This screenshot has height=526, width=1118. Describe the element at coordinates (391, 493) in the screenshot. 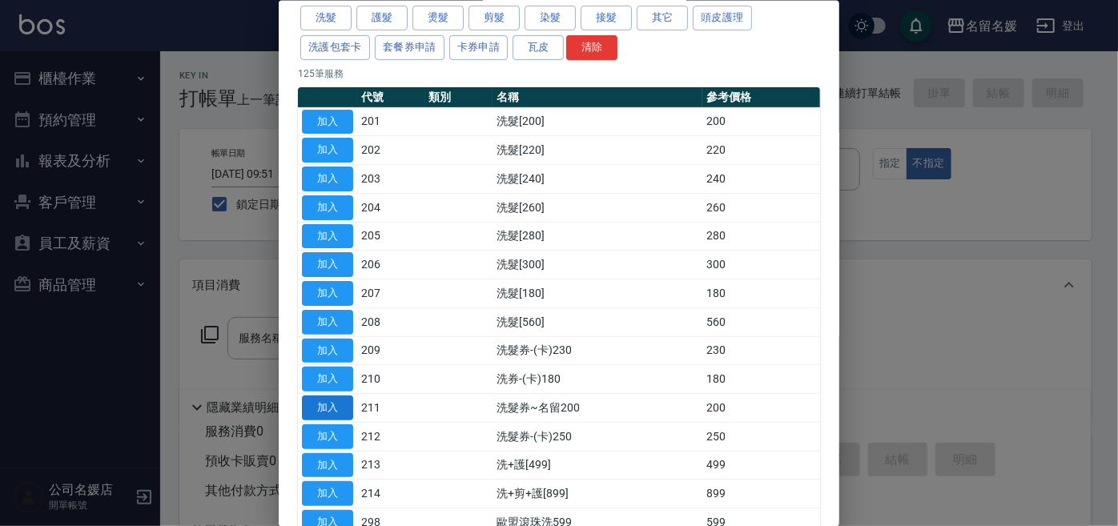

I see `td: 214` at that location.